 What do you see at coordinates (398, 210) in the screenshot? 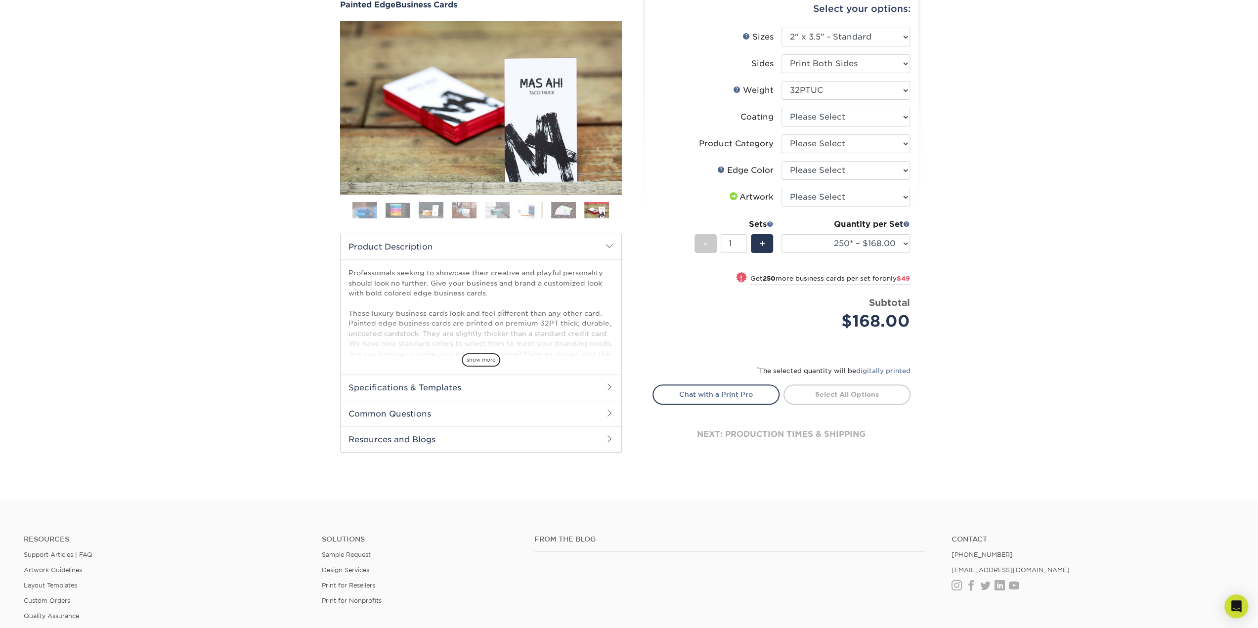
I see `img: Business Cards 02` at bounding box center [398, 210].